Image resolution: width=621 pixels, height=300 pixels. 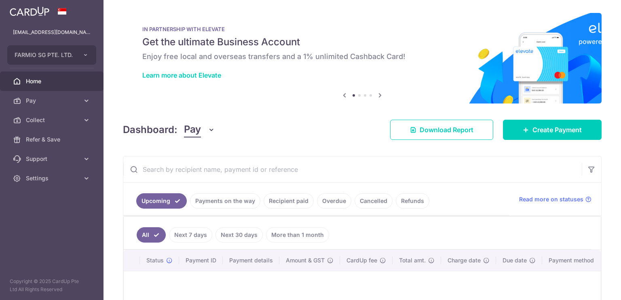 What do you see at coordinates (199, 130) in the screenshot?
I see `button: Pay` at bounding box center [199, 130].